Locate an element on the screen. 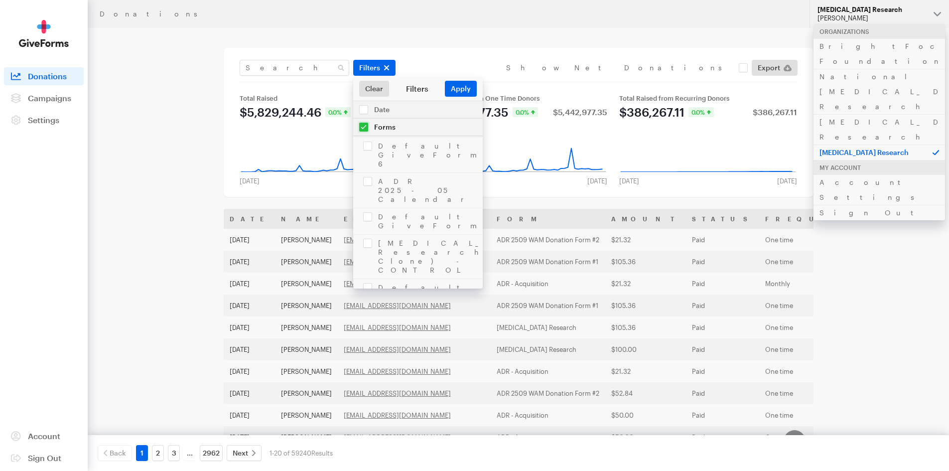  div: Total Raised from One Time Donors is located at coordinates (518, 98).